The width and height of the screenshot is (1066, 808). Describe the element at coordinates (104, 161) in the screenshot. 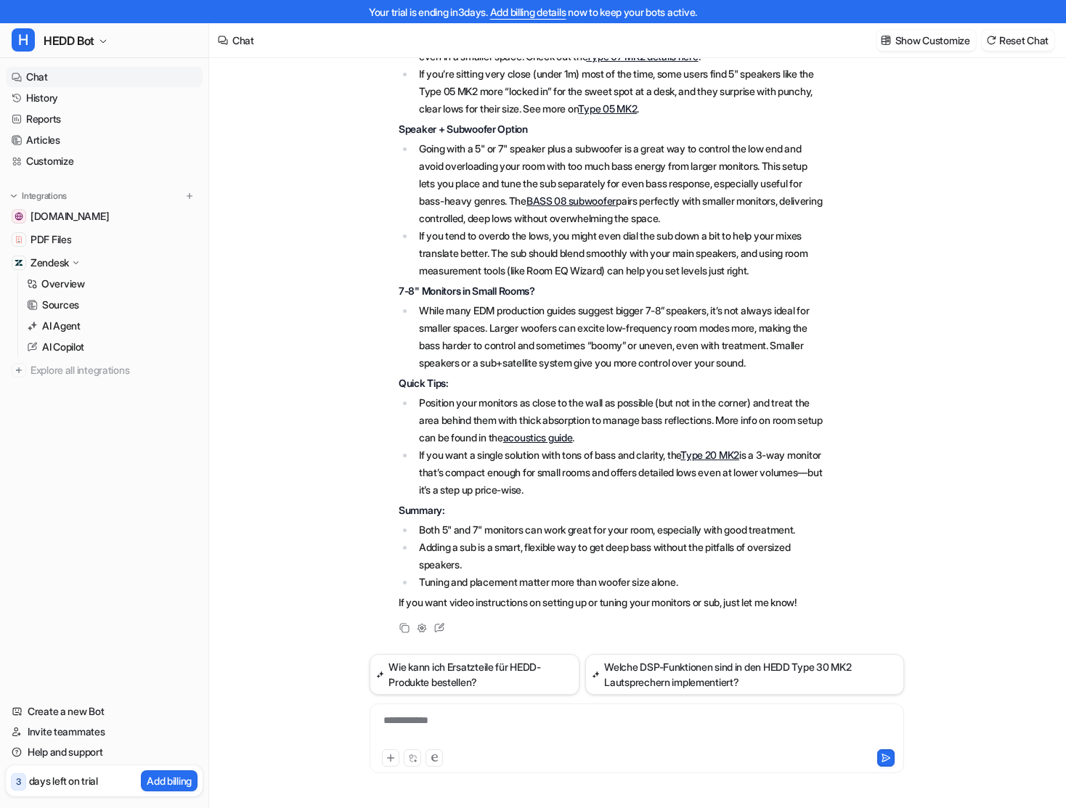

I see `a: Customize` at that location.